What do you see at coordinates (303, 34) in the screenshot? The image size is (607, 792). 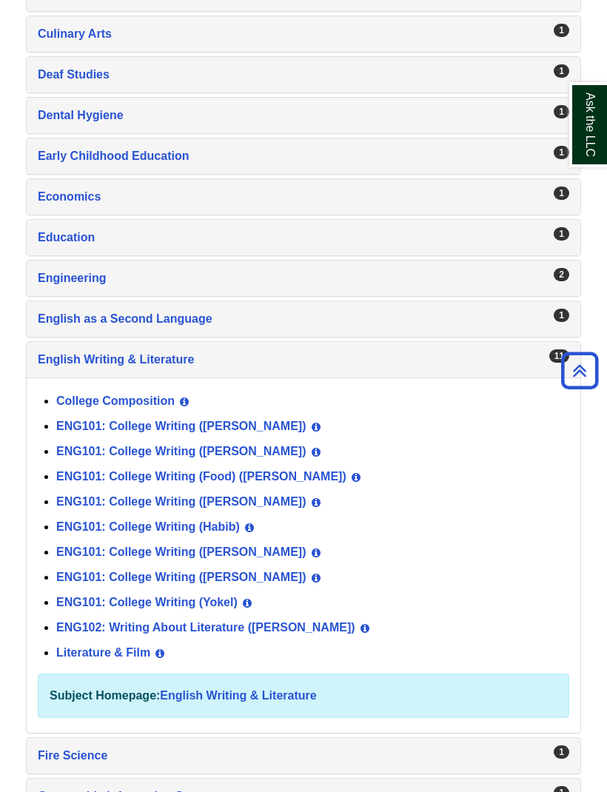 I see `a: Culinary Arts` at bounding box center [303, 34].